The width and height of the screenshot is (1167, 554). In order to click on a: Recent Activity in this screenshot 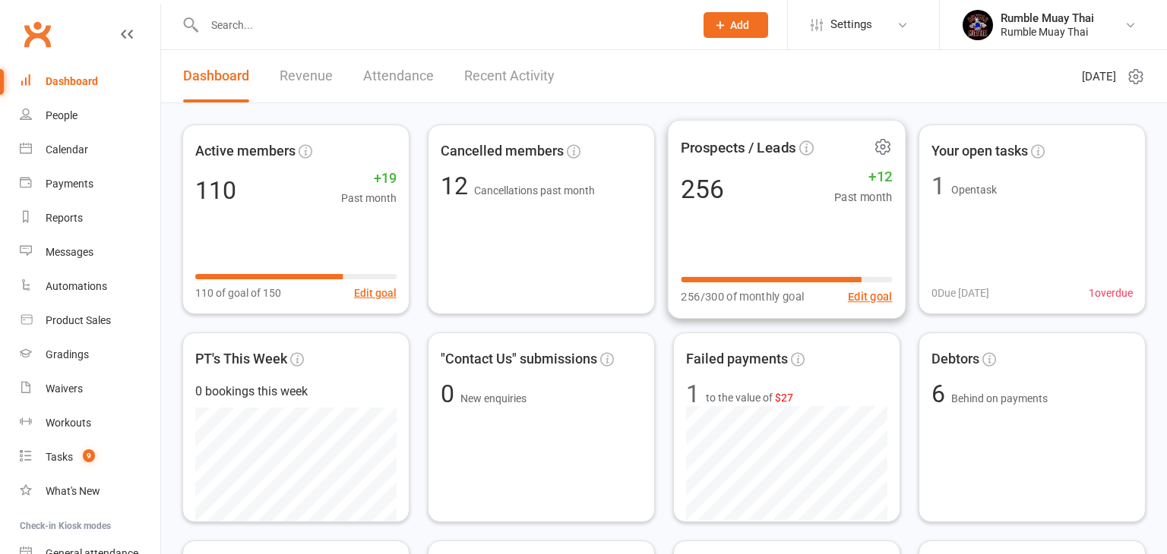, I will do `click(509, 76)`.